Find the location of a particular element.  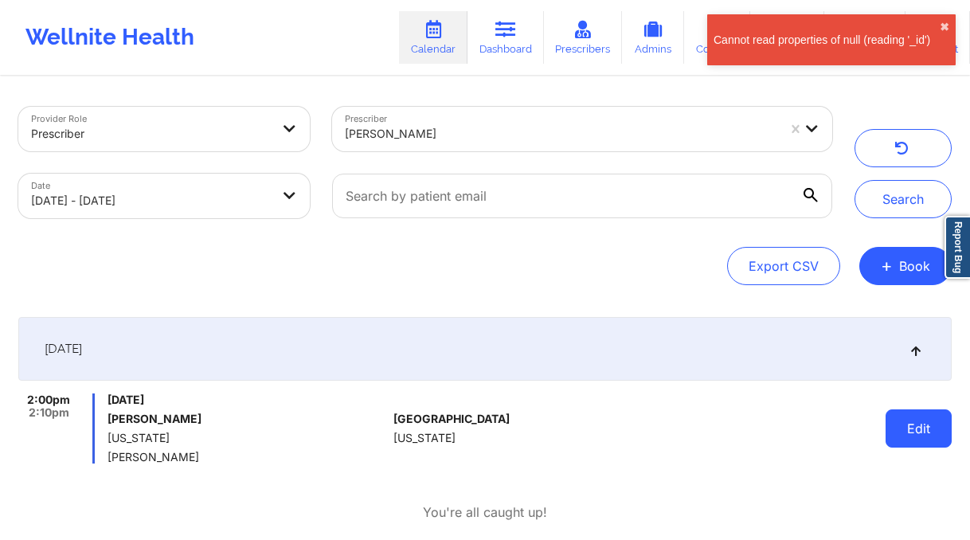

a: Admins is located at coordinates (653, 37).